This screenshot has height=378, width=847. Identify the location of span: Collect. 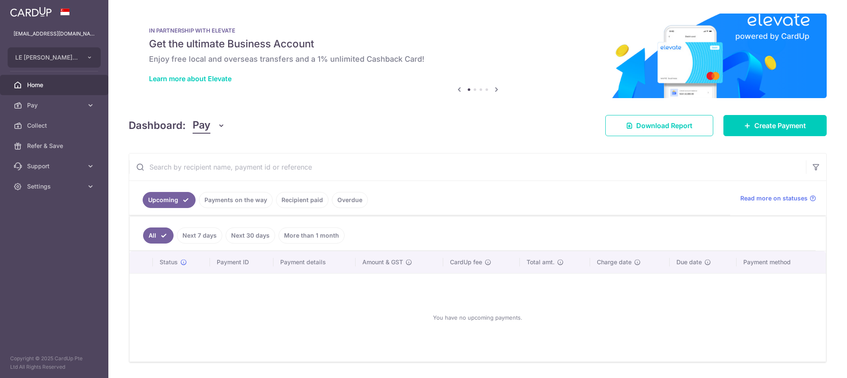
(55, 126).